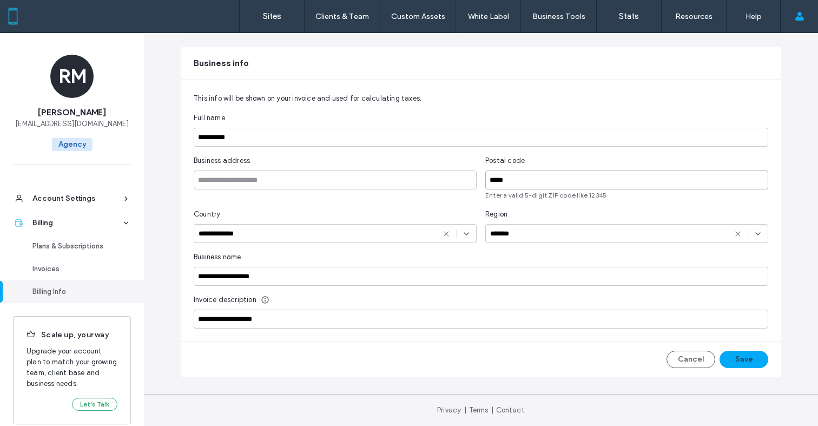  I want to click on span: Help, so click(36, 12).